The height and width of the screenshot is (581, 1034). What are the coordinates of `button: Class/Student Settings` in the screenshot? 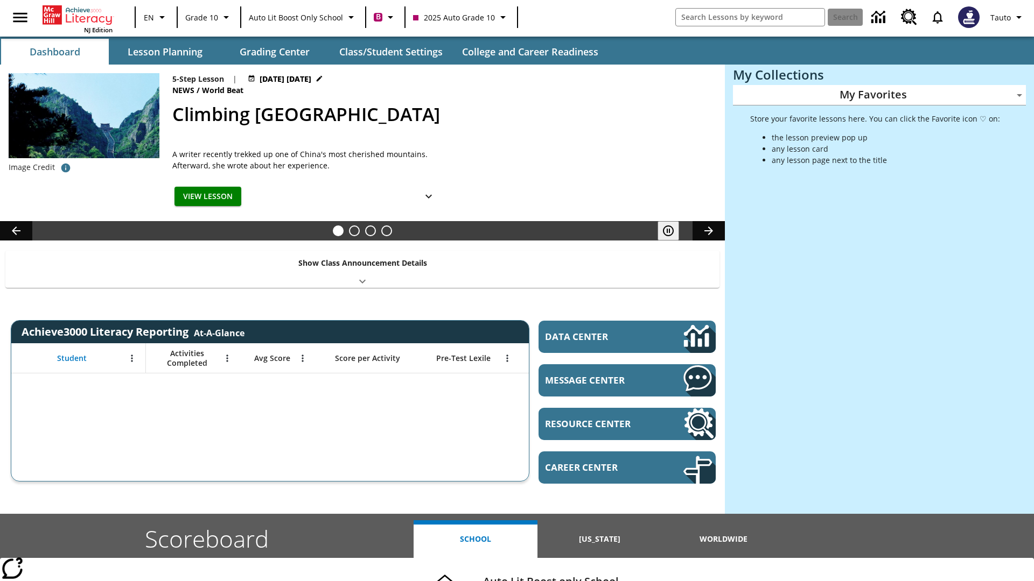 It's located at (391, 52).